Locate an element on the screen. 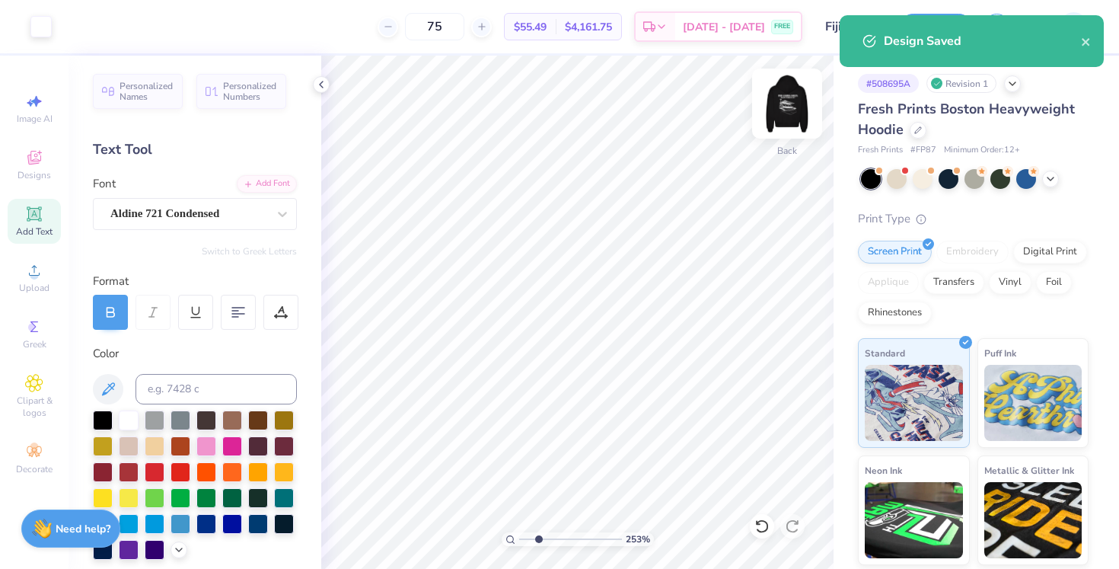 The height and width of the screenshot is (569, 1119). div: # 508695A is located at coordinates (889, 83).